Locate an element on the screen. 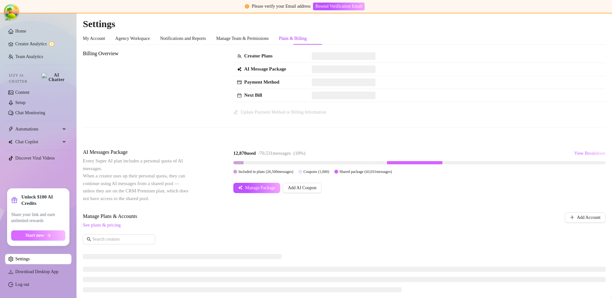 The image size is (612, 298). span: download is located at coordinates (11, 271).